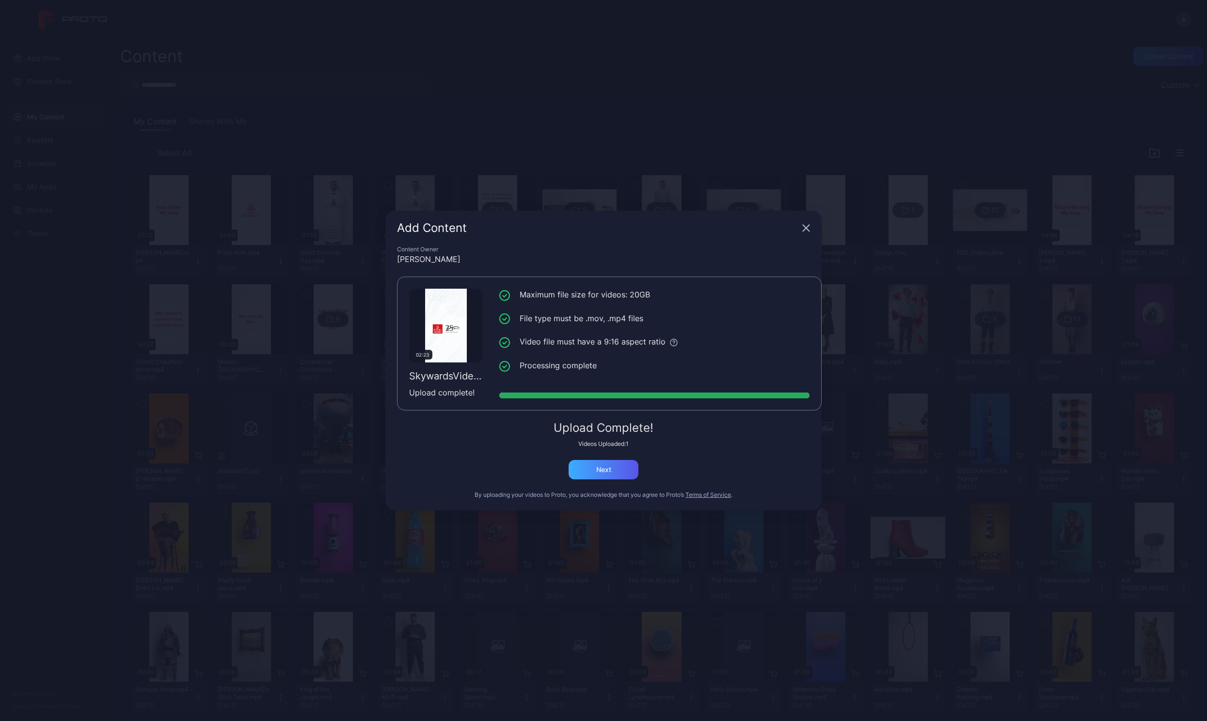 This screenshot has height=721, width=1207. Describe the element at coordinates (604, 495) in the screenshot. I see `div: By uploading your videos to Proto, you acknowledge that you agree to Proto’s .` at that location.